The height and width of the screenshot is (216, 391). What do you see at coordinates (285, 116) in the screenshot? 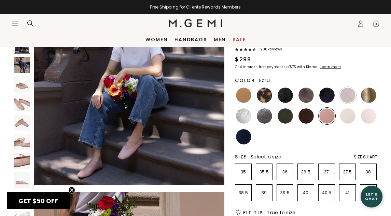
I see `img: Military` at bounding box center [285, 116].